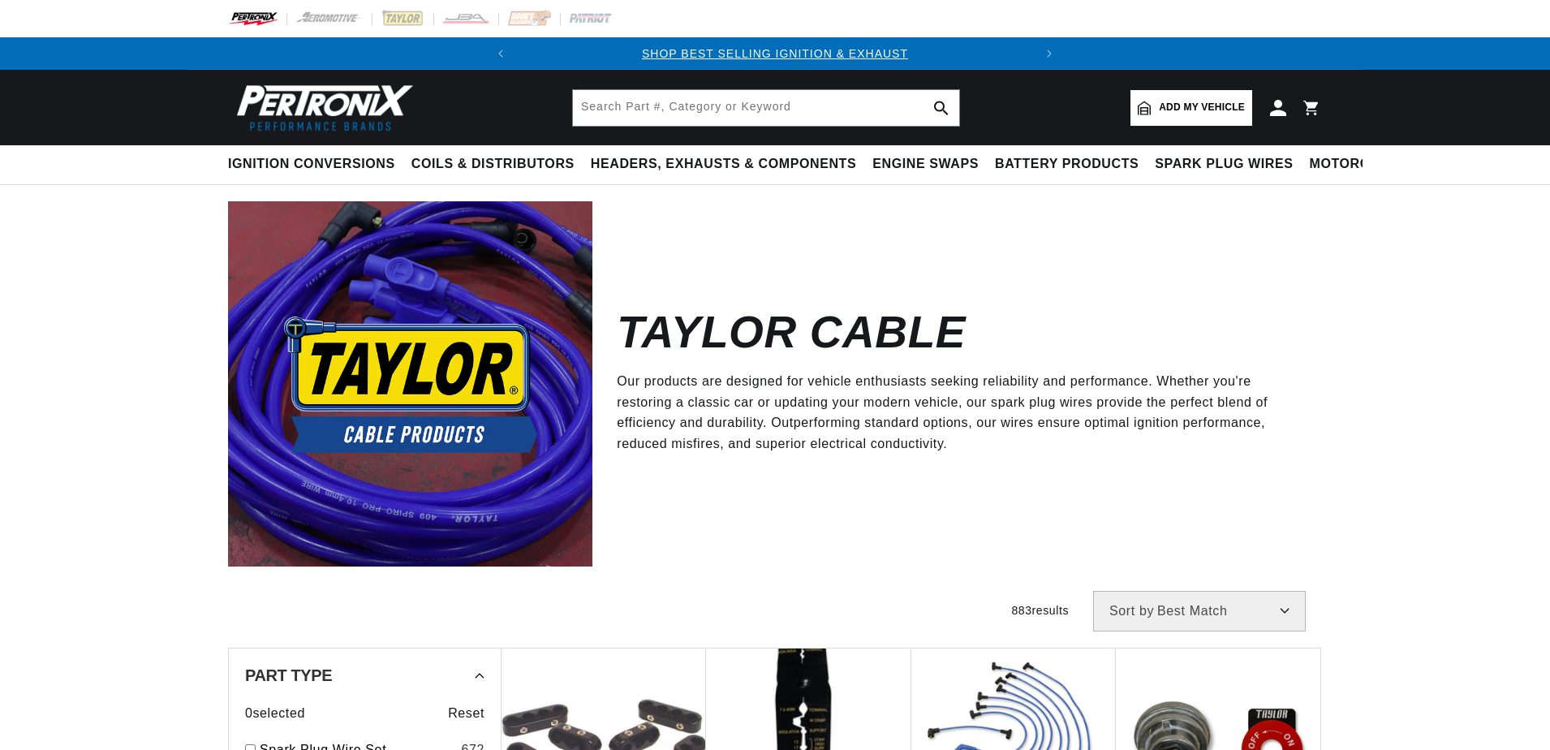 The image size is (1550, 750). What do you see at coordinates (410, 383) in the screenshot?
I see `img: Taylor Cable` at bounding box center [410, 383].